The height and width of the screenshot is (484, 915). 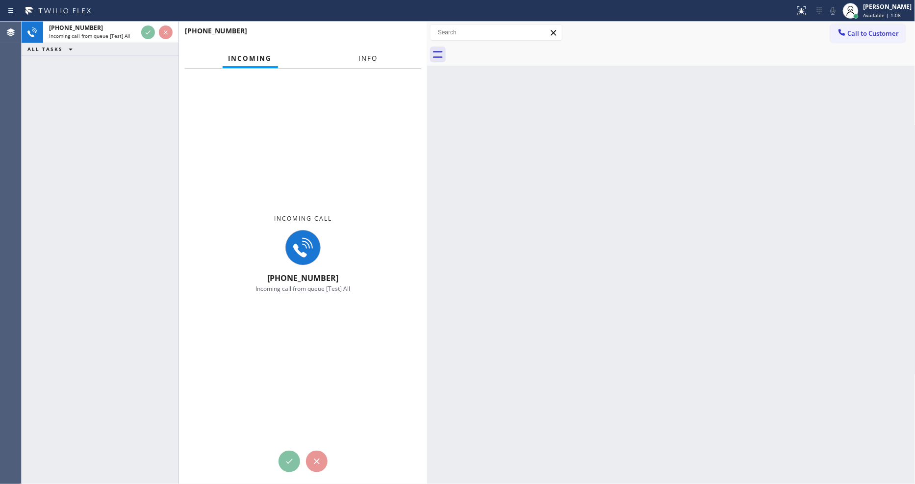 I want to click on button: Incoming, so click(x=250, y=58).